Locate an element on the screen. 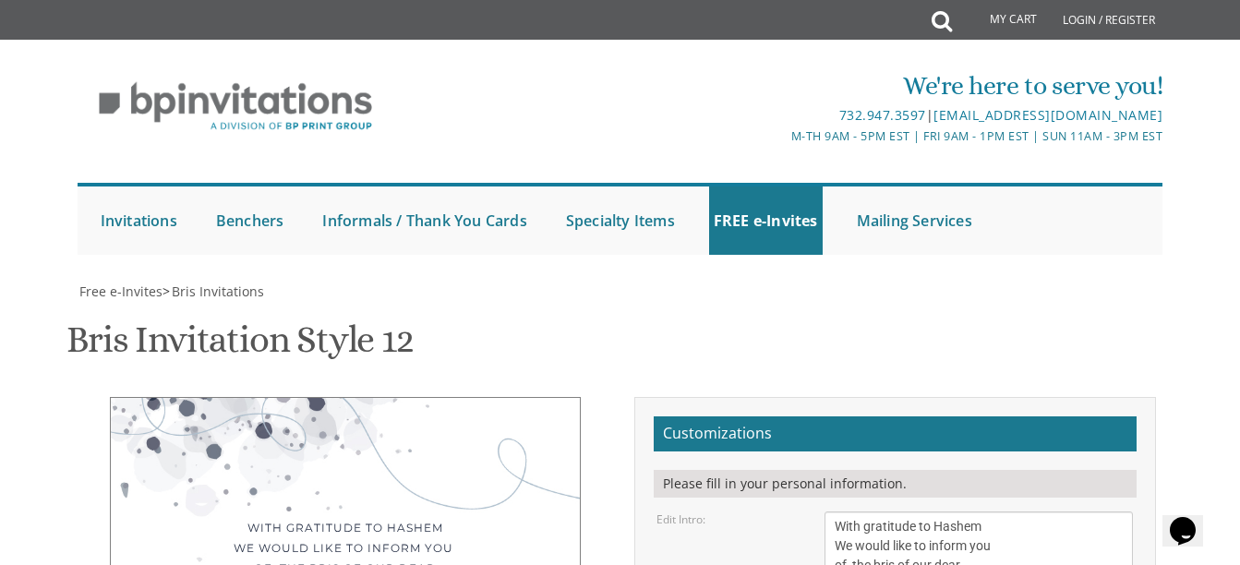 The image size is (1240, 565). div: We're here to serve you! is located at coordinates (802, 86).